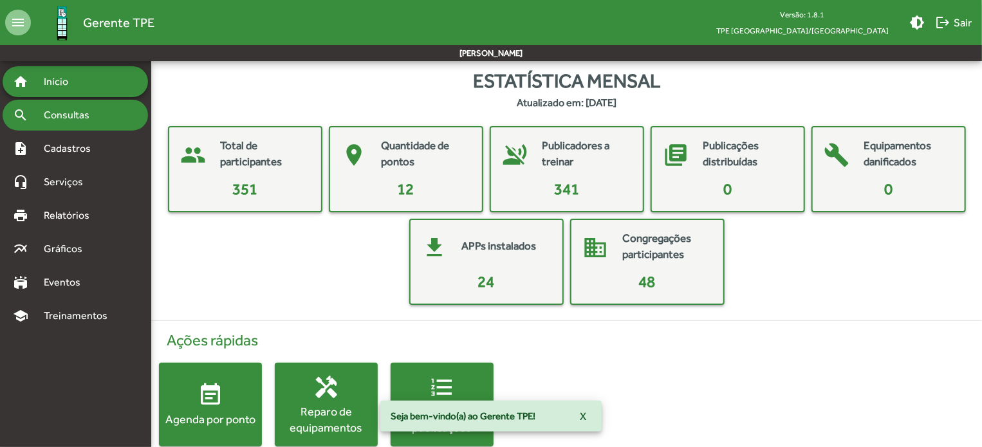  I want to click on mat-icon: format_list_numbered, so click(442, 387).